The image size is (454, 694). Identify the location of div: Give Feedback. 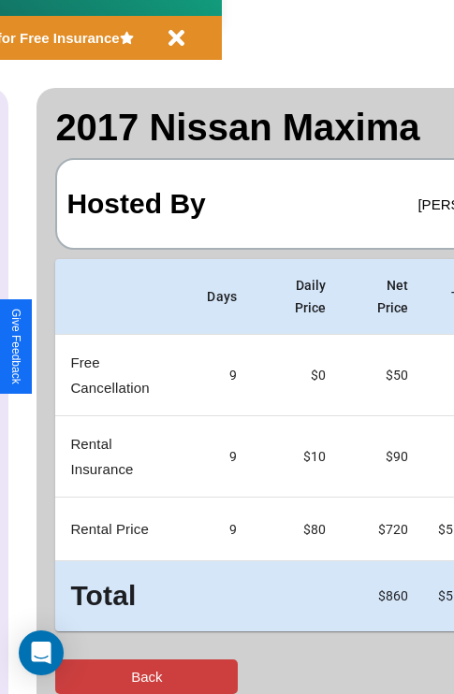
(16, 346).